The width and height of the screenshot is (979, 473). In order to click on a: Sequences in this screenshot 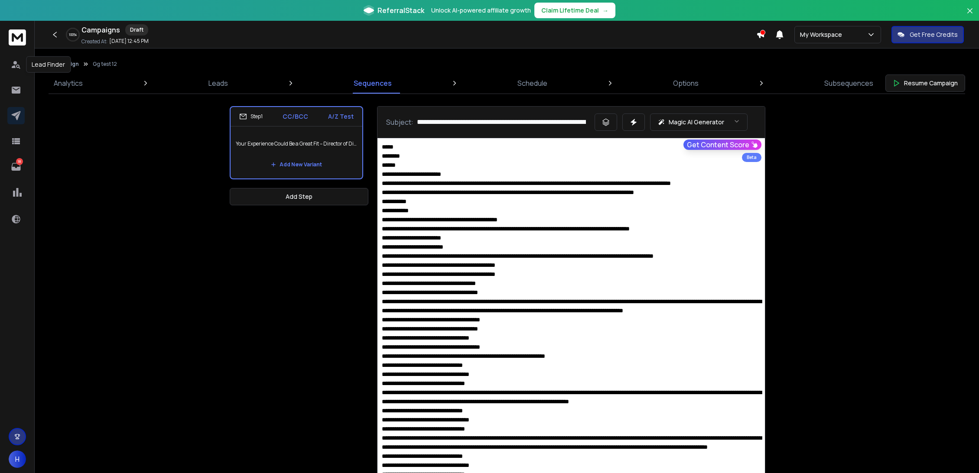, I will do `click(373, 83)`.